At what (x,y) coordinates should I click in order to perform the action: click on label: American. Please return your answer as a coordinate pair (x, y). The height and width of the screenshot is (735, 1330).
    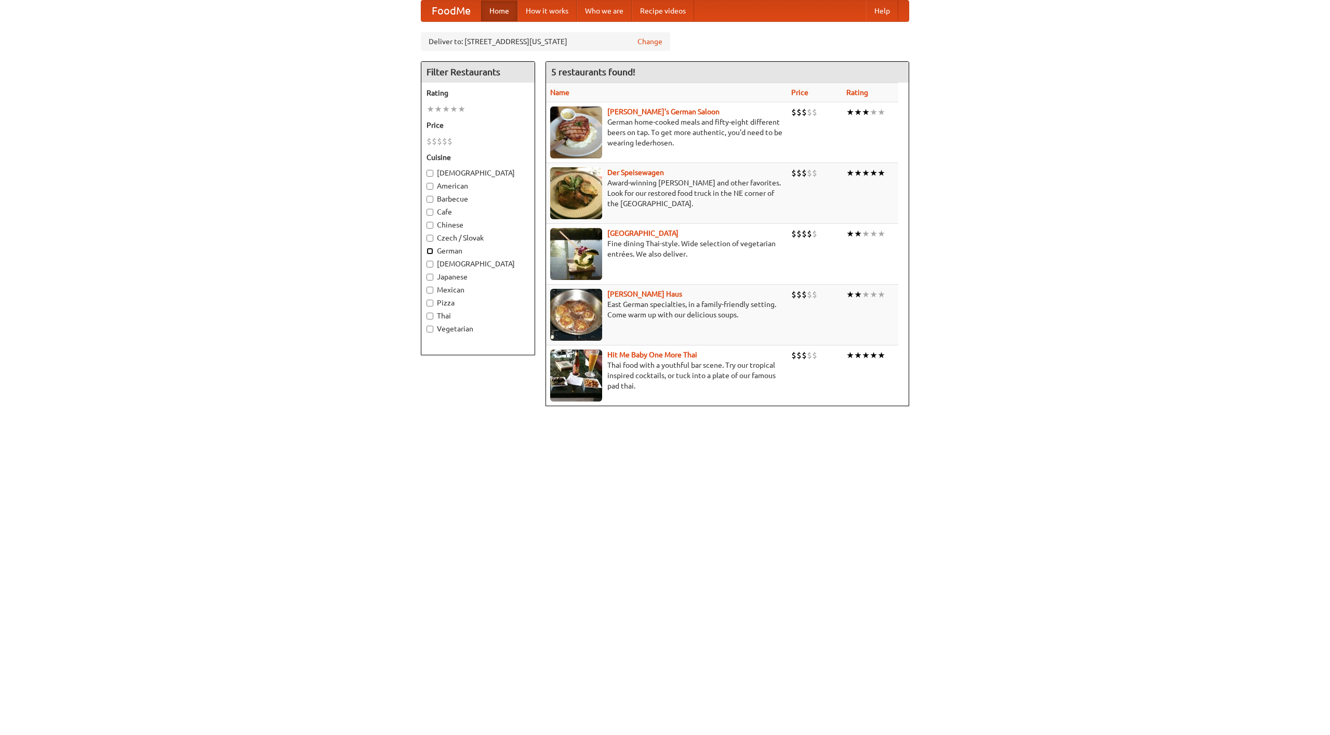
    Looking at the image, I should click on (478, 186).